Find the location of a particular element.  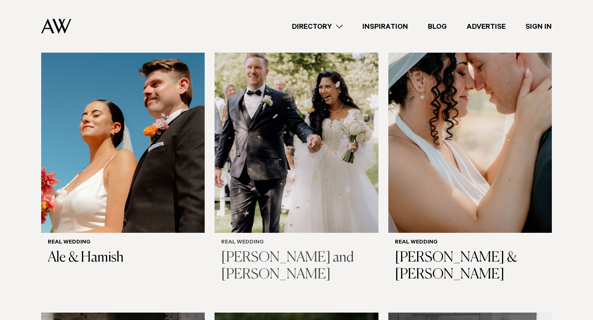

img: Auckland Weddings Logo is located at coordinates (56, 26).